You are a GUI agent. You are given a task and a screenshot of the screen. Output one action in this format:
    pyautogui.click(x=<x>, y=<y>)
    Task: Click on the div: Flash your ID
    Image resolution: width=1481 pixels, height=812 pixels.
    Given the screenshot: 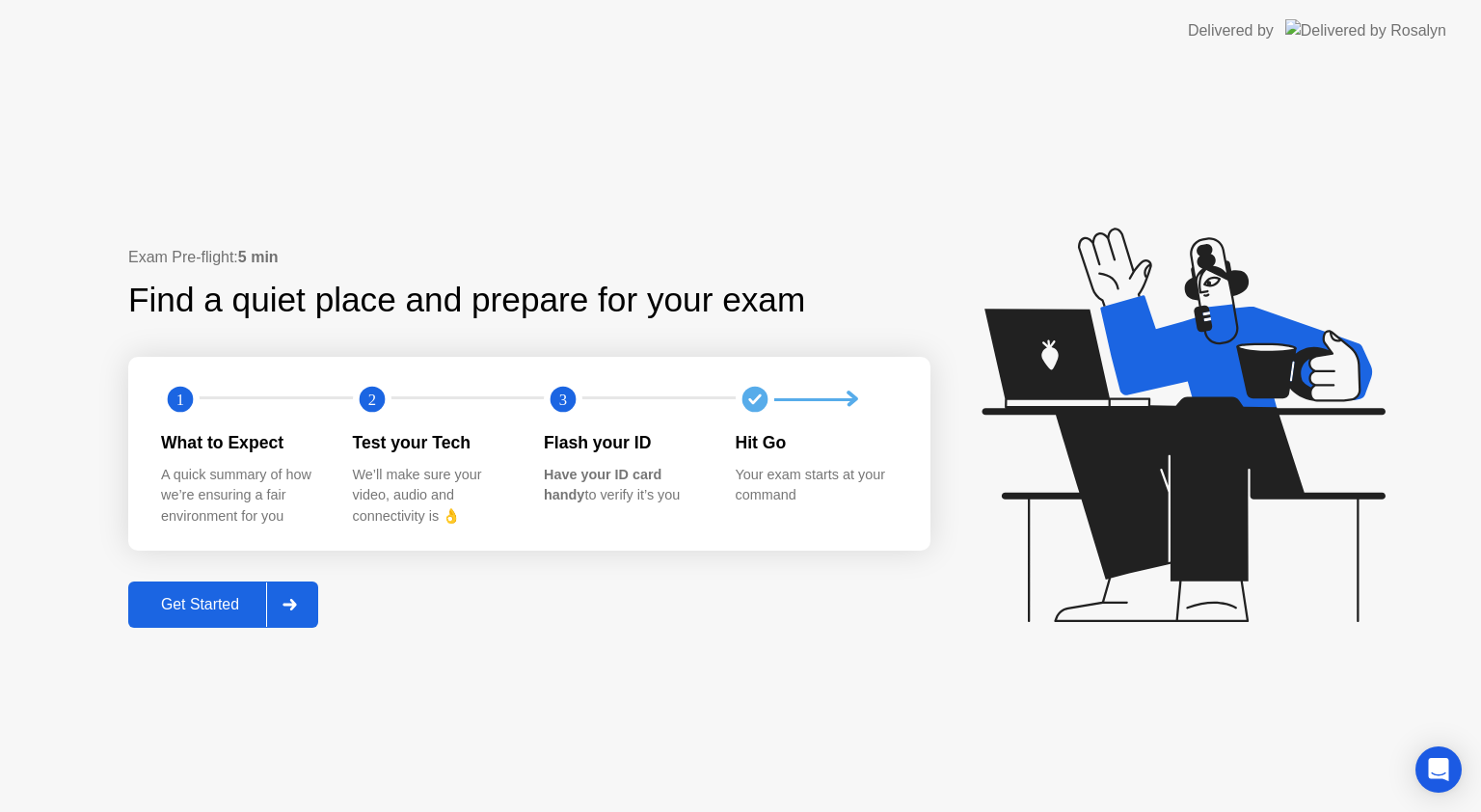 What is the action you would take?
    pyautogui.click(x=624, y=443)
    